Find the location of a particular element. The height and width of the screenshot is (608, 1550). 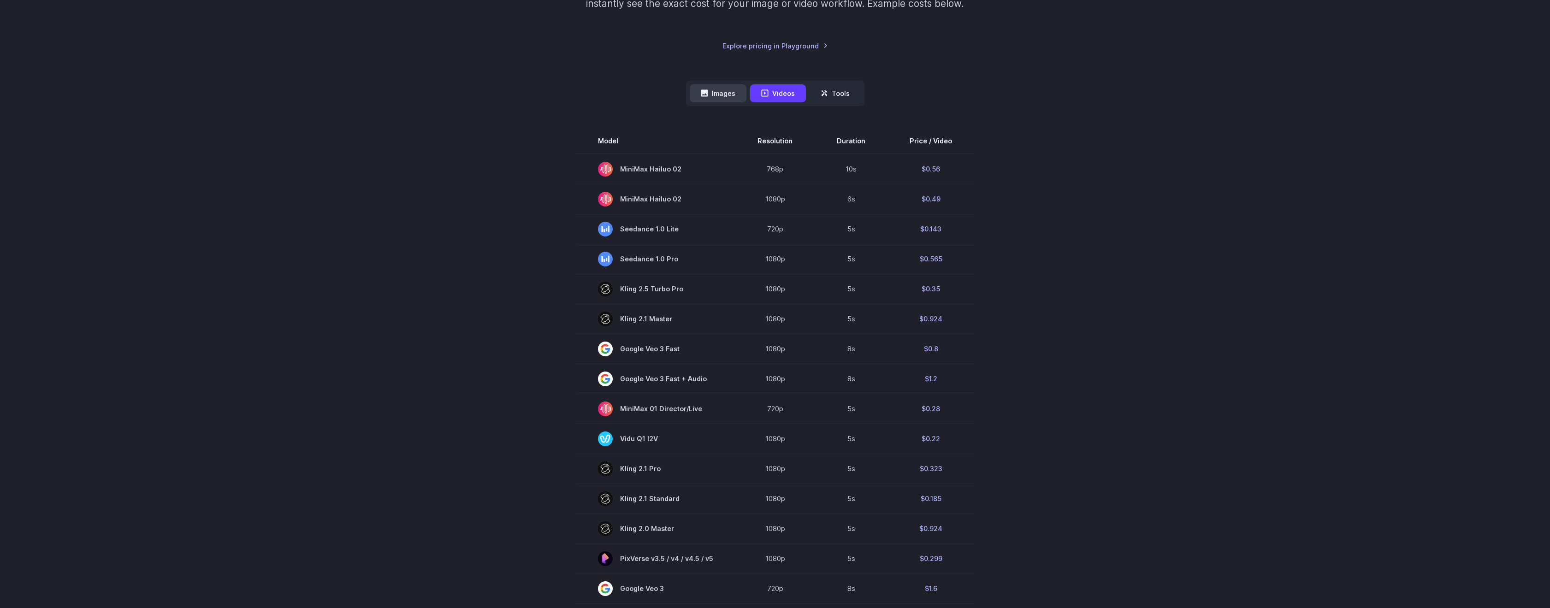

td: $1.6 is located at coordinates (931, 588).